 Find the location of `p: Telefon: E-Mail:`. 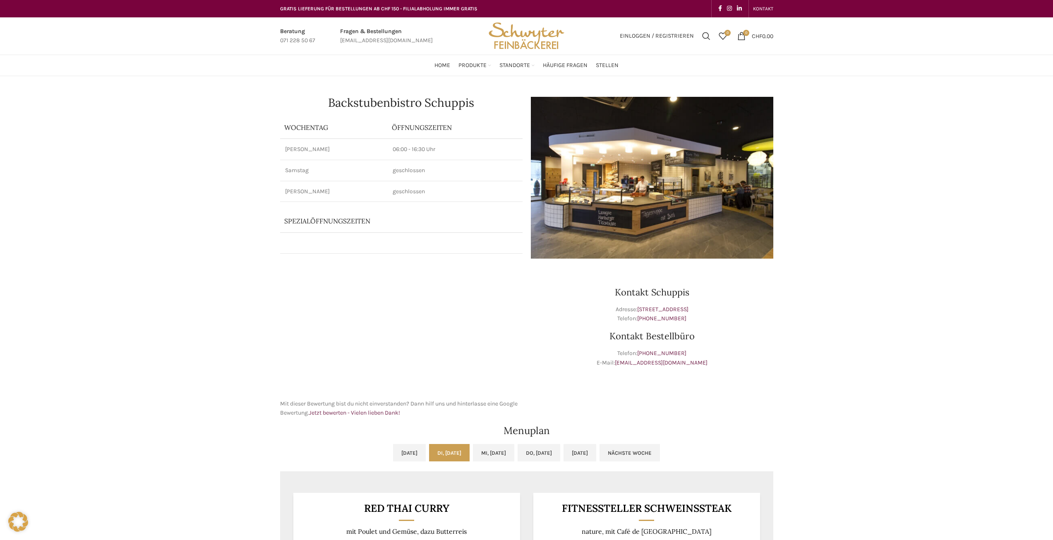

p: Telefon: E-Mail: is located at coordinates (652, 358).